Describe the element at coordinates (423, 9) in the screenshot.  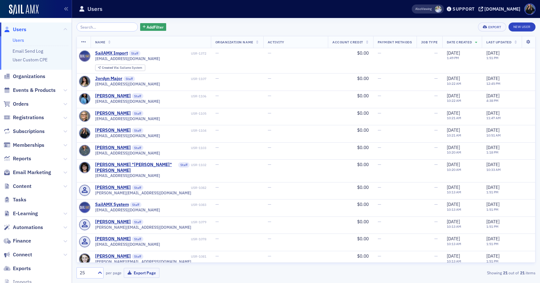
I see `span: Viewing` at that location.